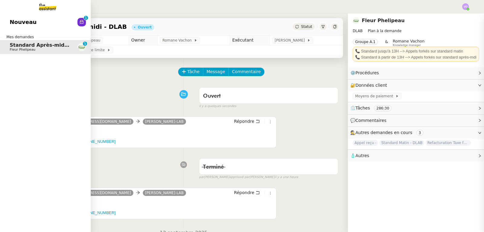 The height and width of the screenshot is (232, 484). What do you see at coordinates (85, 44) in the screenshot?
I see `p: 5` at bounding box center [85, 44].